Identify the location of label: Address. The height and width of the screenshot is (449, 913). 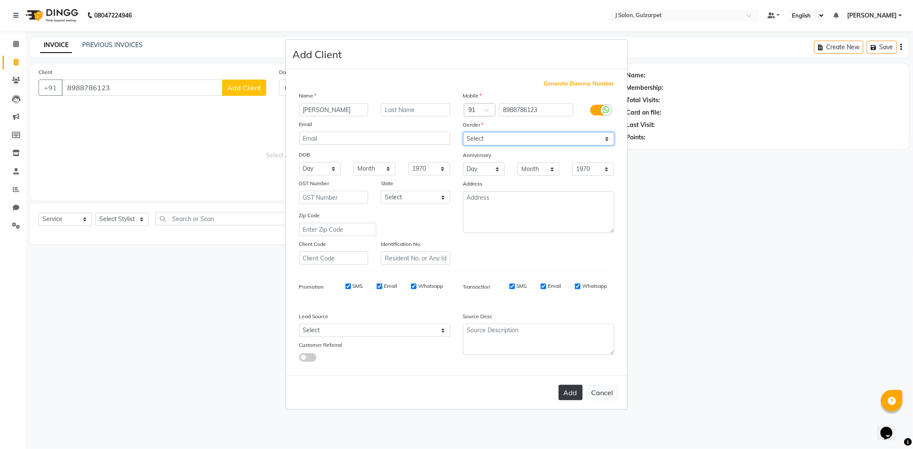
(473, 184).